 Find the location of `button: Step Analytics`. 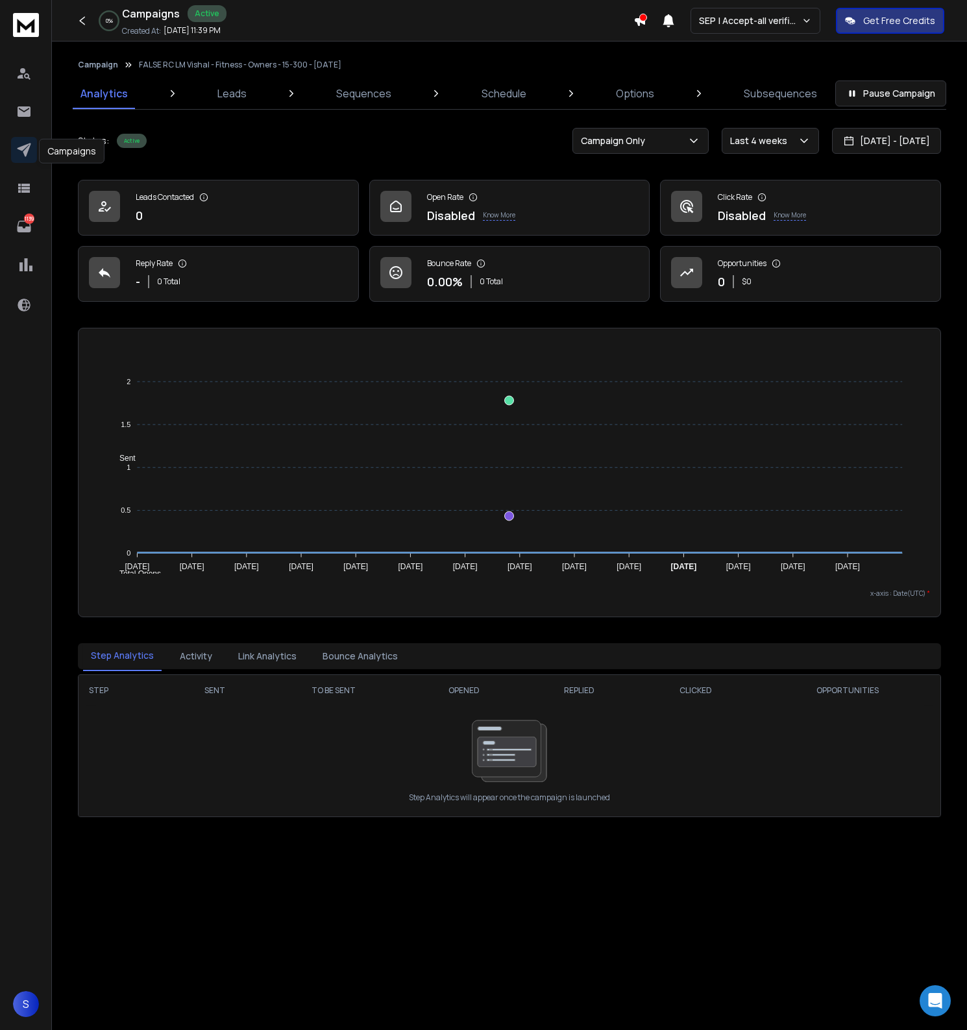

button: Step Analytics is located at coordinates (122, 656).